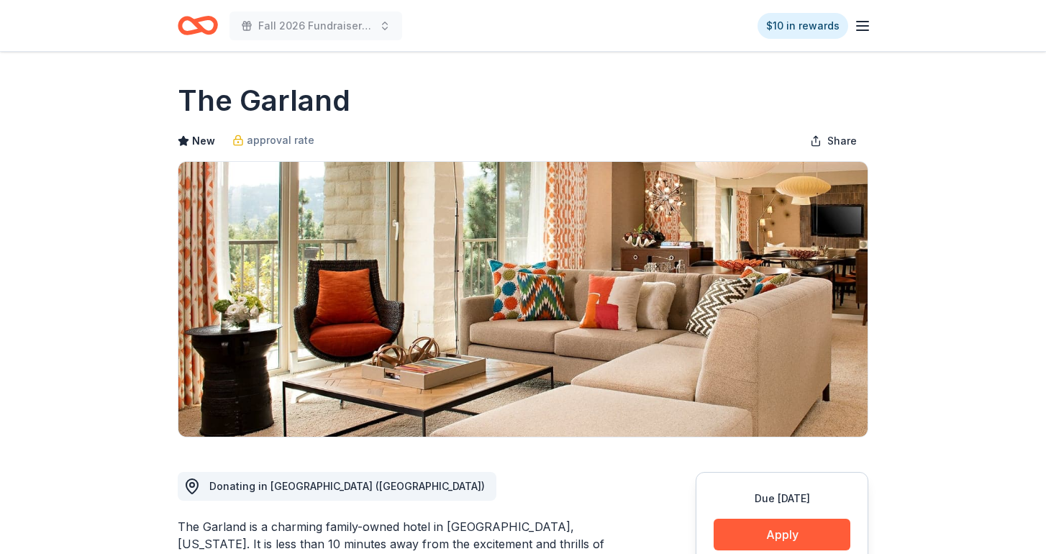 The image size is (1046, 554). What do you see at coordinates (782, 535) in the screenshot?
I see `button: Apply` at bounding box center [782, 535].